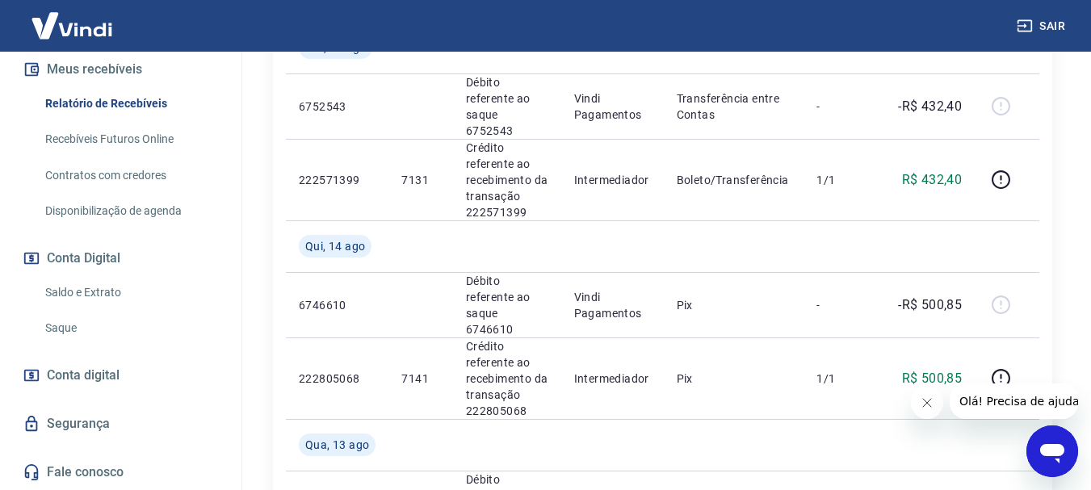  I want to click on a: Contratos com credores, so click(130, 175).